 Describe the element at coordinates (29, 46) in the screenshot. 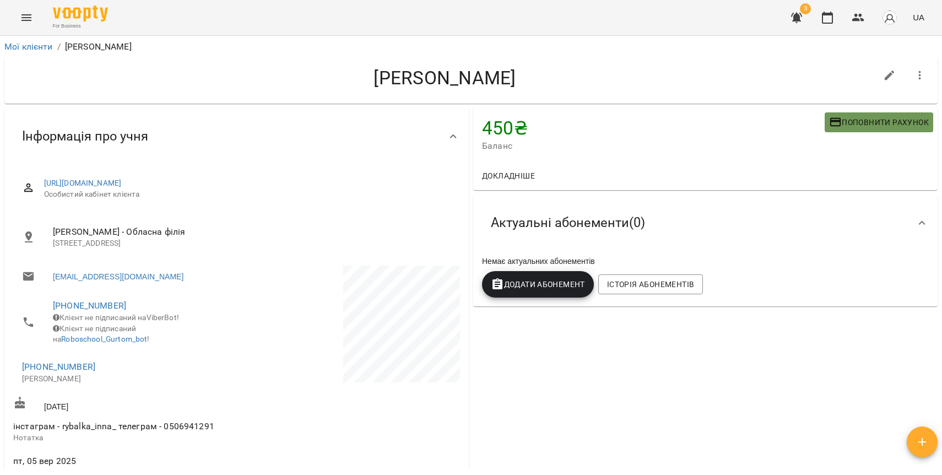

I see `a: Мої клієнти` at that location.